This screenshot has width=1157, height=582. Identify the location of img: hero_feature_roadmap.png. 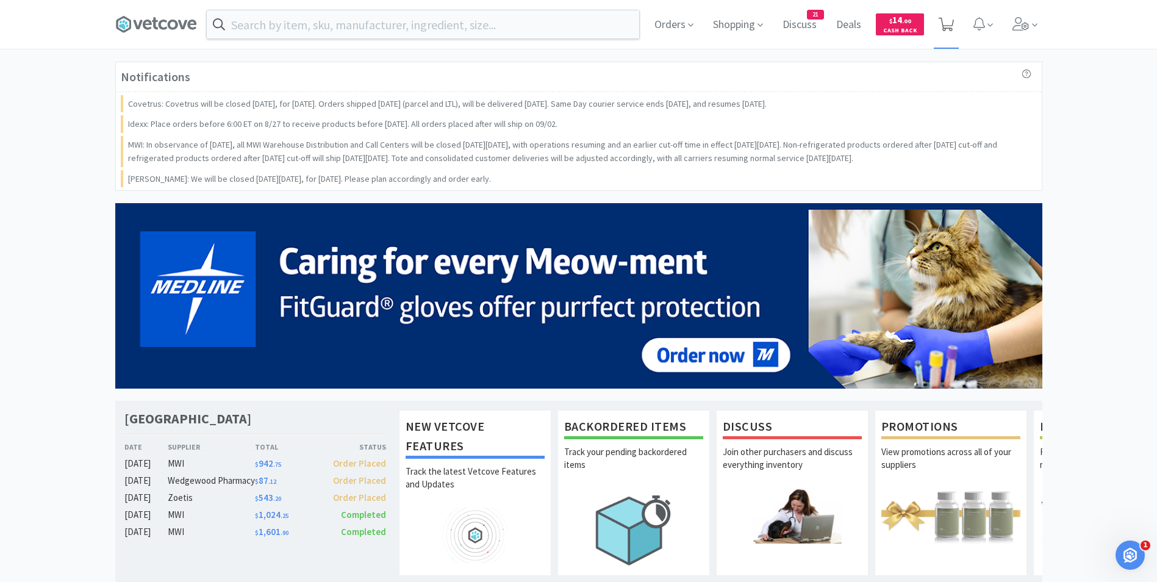
(475, 535).